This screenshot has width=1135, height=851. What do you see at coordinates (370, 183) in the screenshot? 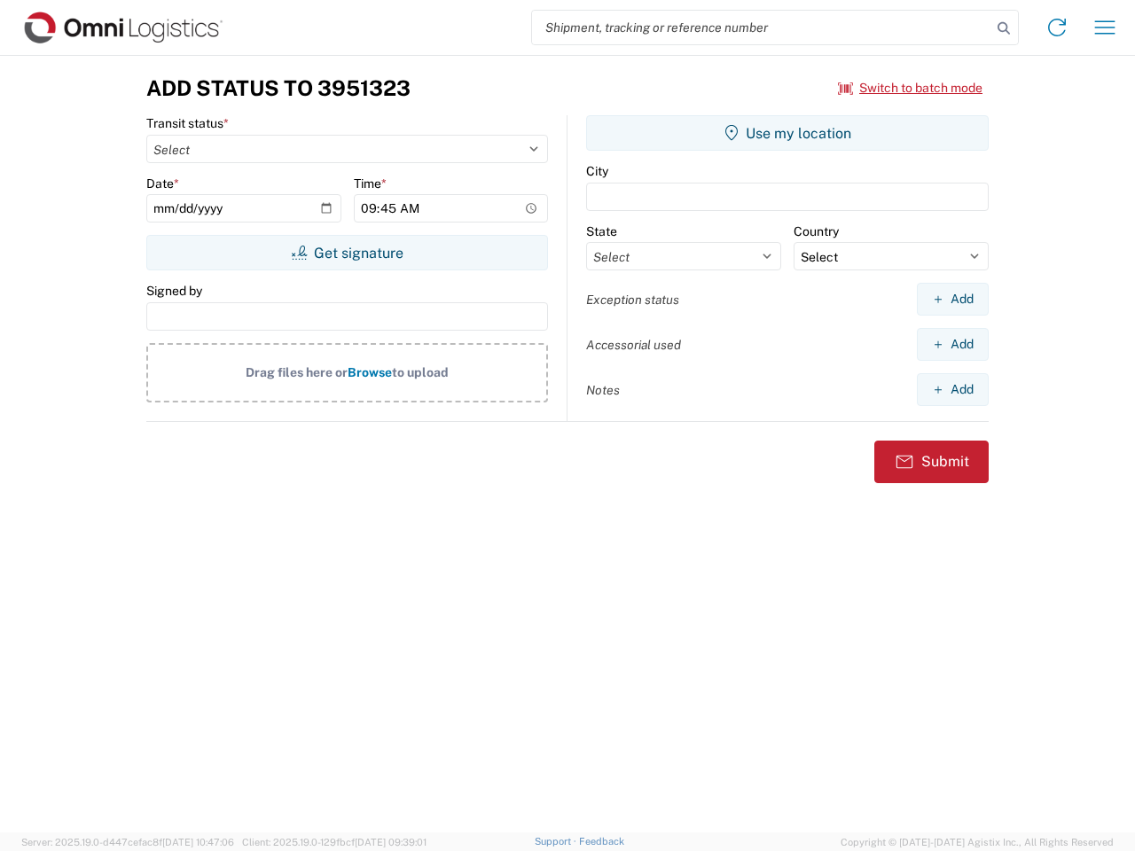
I see `label: Time` at bounding box center [370, 183].